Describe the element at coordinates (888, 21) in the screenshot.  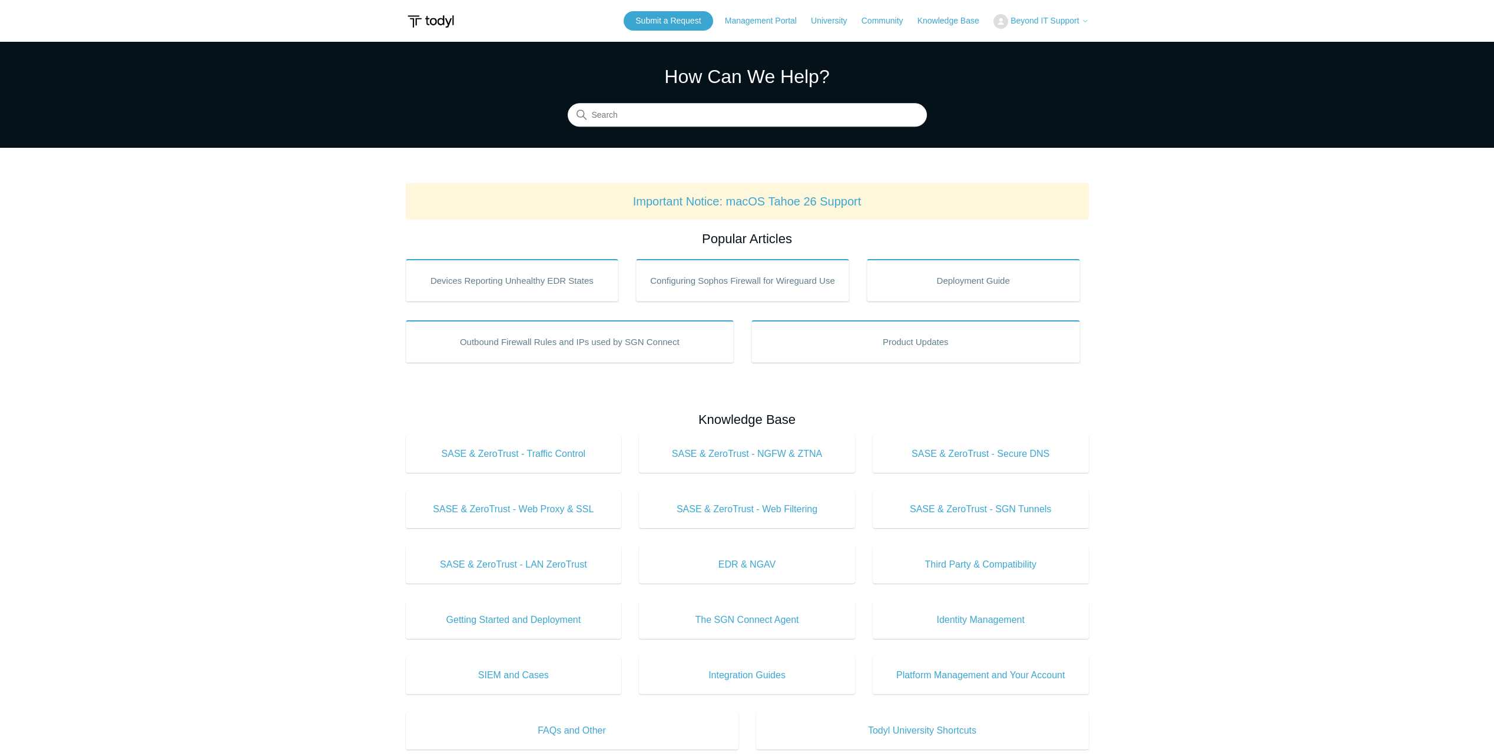
I see `a: Community` at that location.